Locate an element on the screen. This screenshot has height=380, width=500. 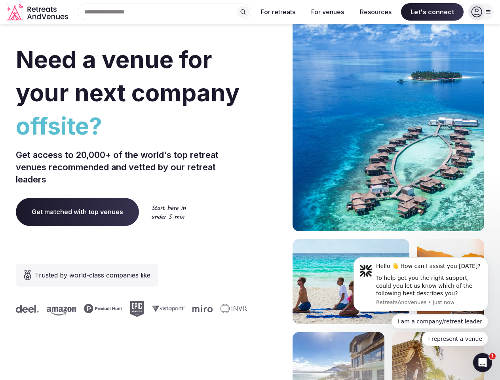
img: Start here in under 5 min is located at coordinates (169, 212).